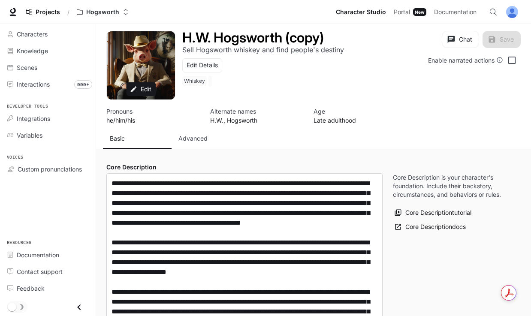 The height and width of the screenshot is (316, 531). What do you see at coordinates (103, 12) in the screenshot?
I see `button: Open workspace menu` at bounding box center [103, 12].